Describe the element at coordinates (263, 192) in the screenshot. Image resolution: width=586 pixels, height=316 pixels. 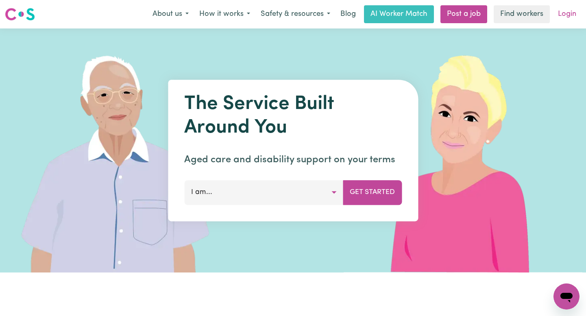
I see `button: I am...` at that location.